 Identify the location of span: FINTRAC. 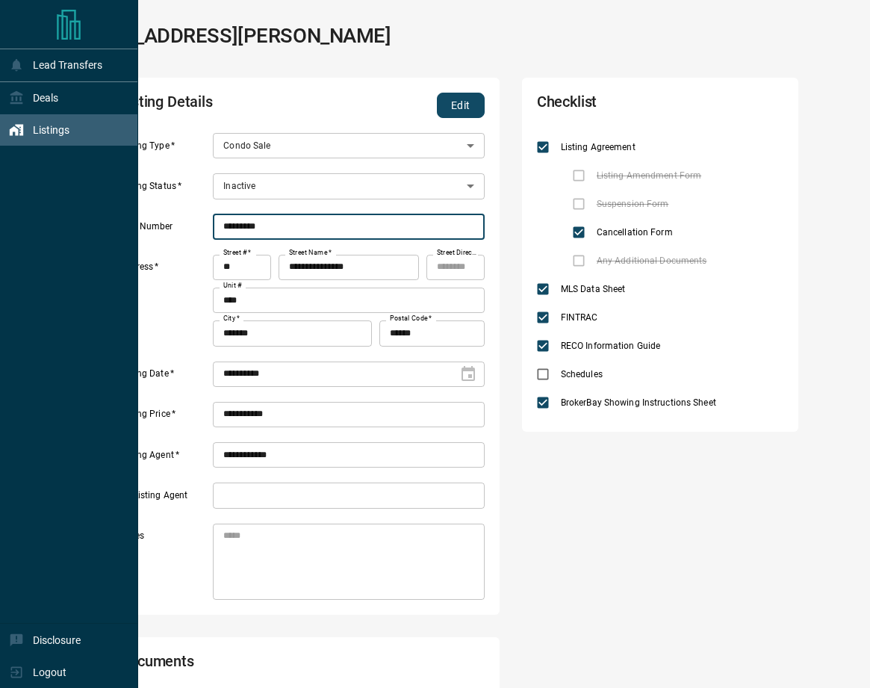
(579, 317).